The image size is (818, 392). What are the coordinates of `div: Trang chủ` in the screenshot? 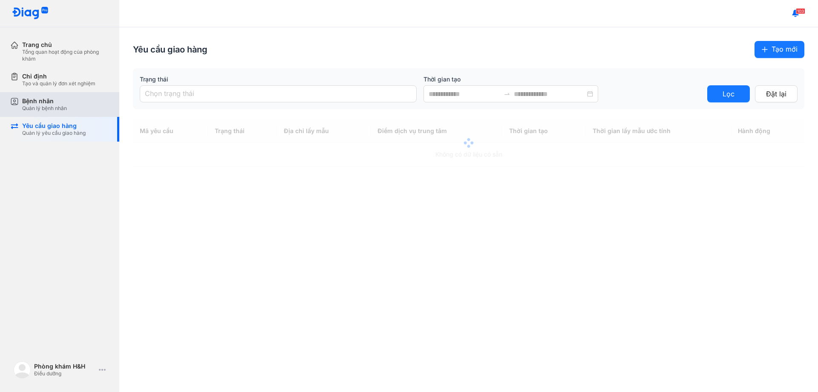 It's located at (66, 45).